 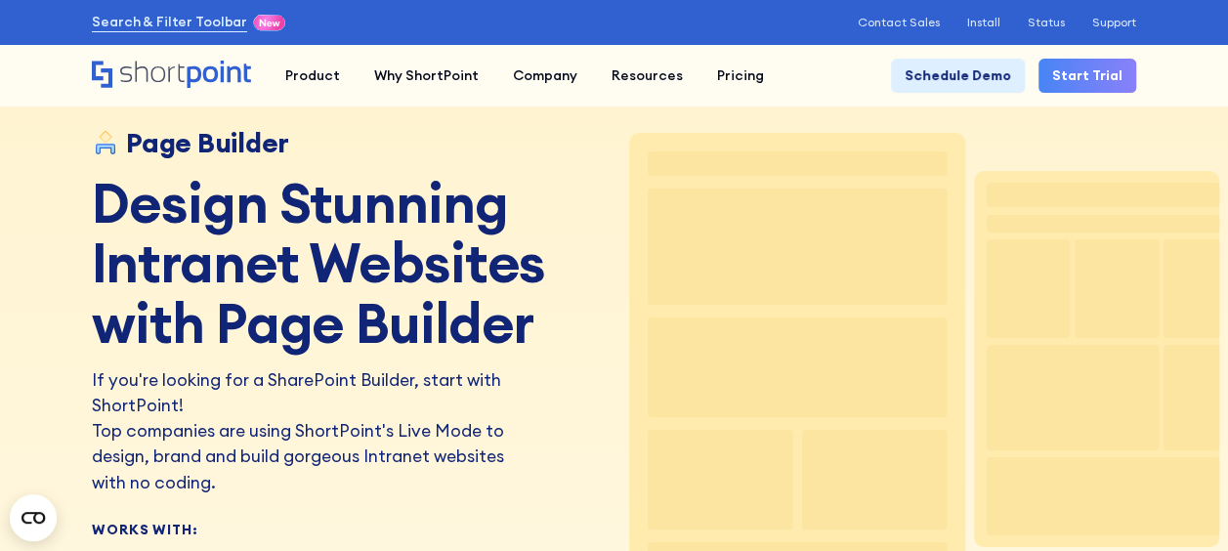 I want to click on div: Page Builder, so click(x=207, y=143).